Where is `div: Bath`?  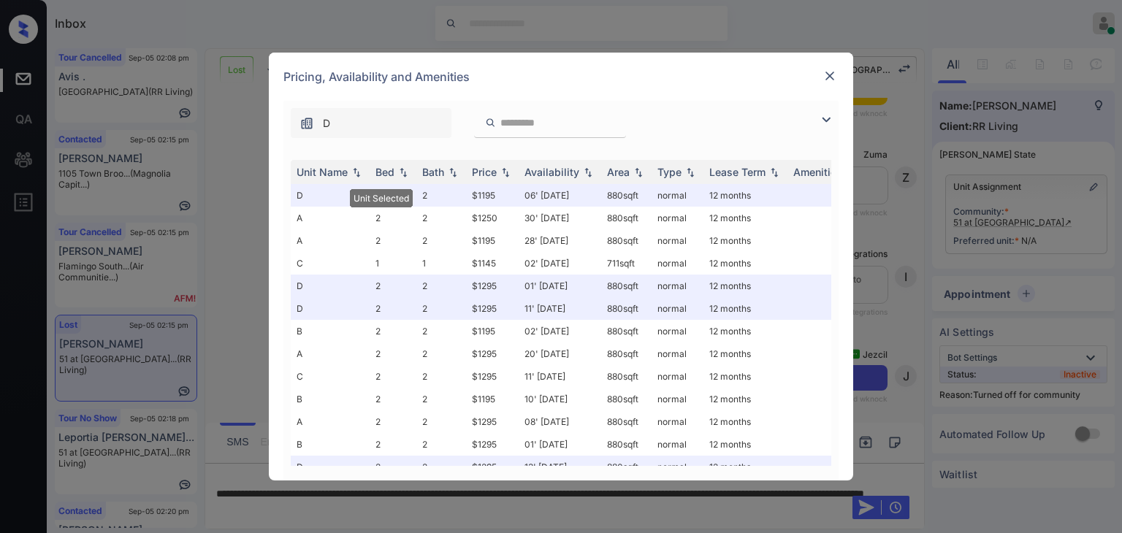
div: Bath is located at coordinates (433, 172).